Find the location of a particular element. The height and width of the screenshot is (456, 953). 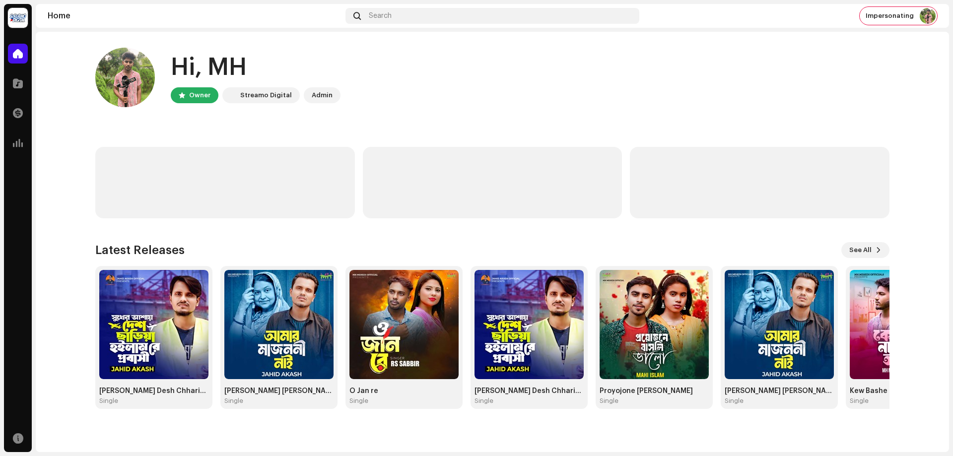

img: 5d5fac6b-bfd6-412c-a472-01625584f5cc is located at coordinates (654, 325).